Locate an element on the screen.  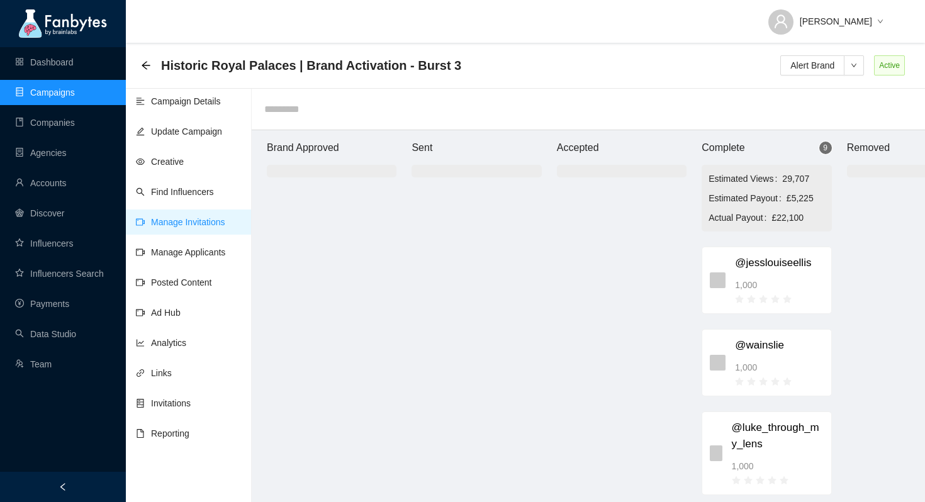
span: Active is located at coordinates (890, 65).